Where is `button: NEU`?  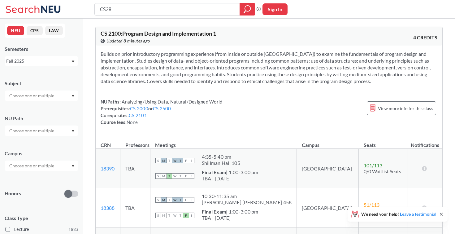 button: NEU is located at coordinates (15, 31).